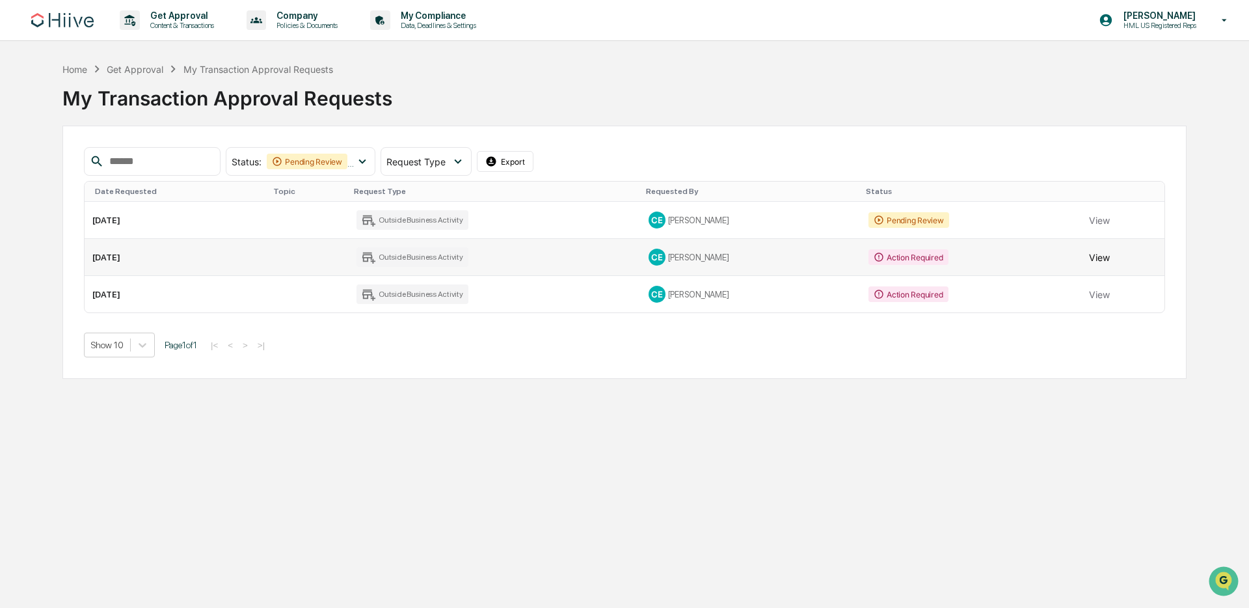 The image size is (1249, 608). What do you see at coordinates (48, 170) in the screenshot?
I see `a: 🖐️Preclearance` at bounding box center [48, 170].